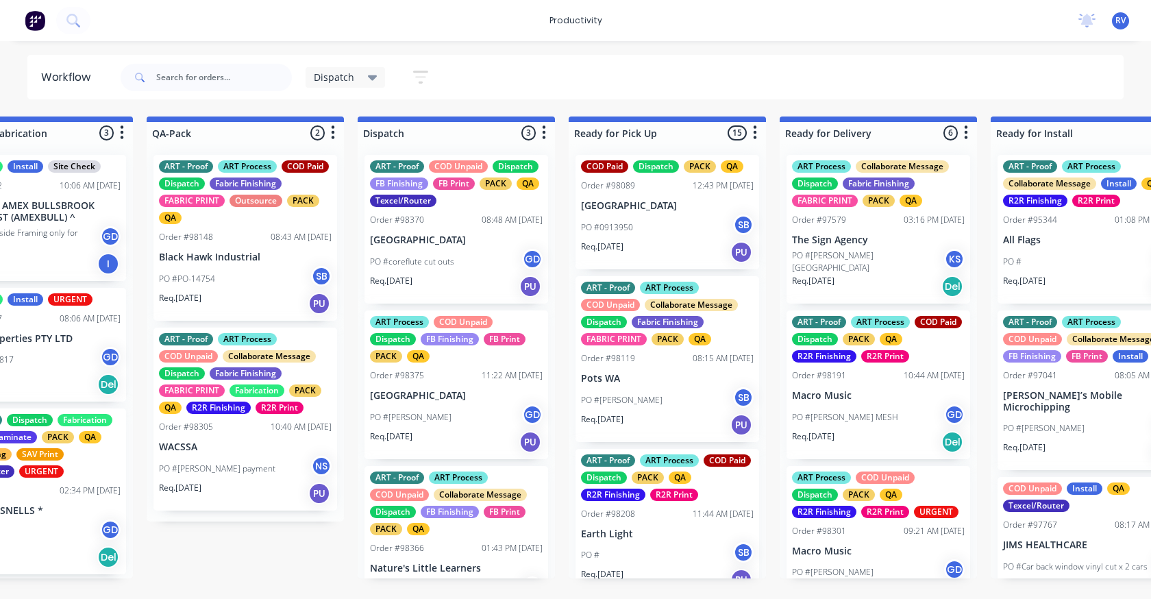 The image size is (1151, 599). I want to click on div: Order #98370, so click(397, 220).